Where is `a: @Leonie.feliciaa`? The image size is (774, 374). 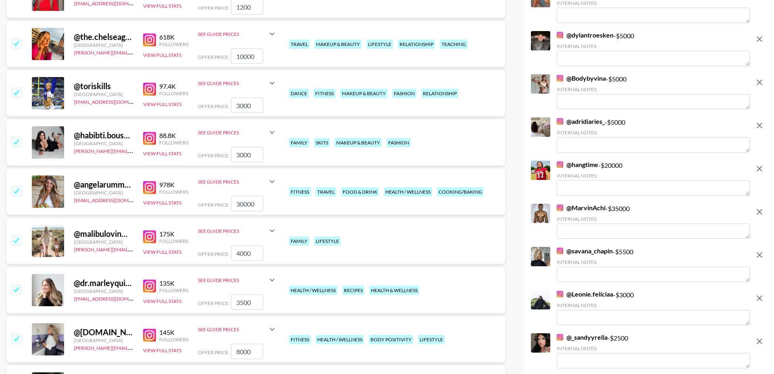
a: @Leonie.feliciaa is located at coordinates (585, 294).